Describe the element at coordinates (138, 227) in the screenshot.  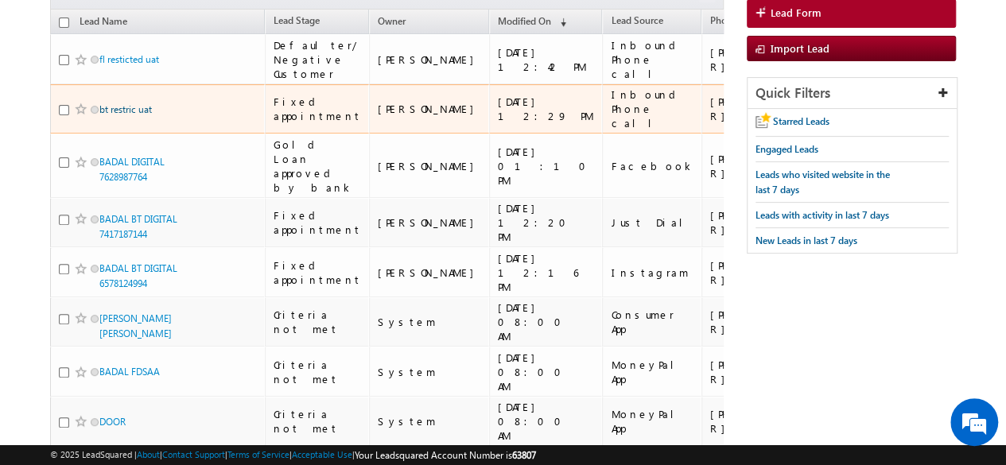
I see `a: BADAL BT DIGITAL 7417187144` at that location.